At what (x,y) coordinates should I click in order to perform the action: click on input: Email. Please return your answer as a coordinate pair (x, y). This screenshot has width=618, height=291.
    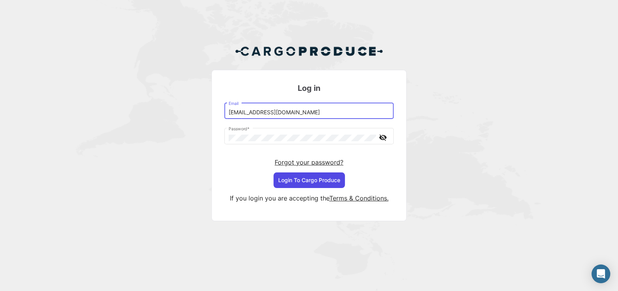
    Looking at the image, I should click on (309, 112).